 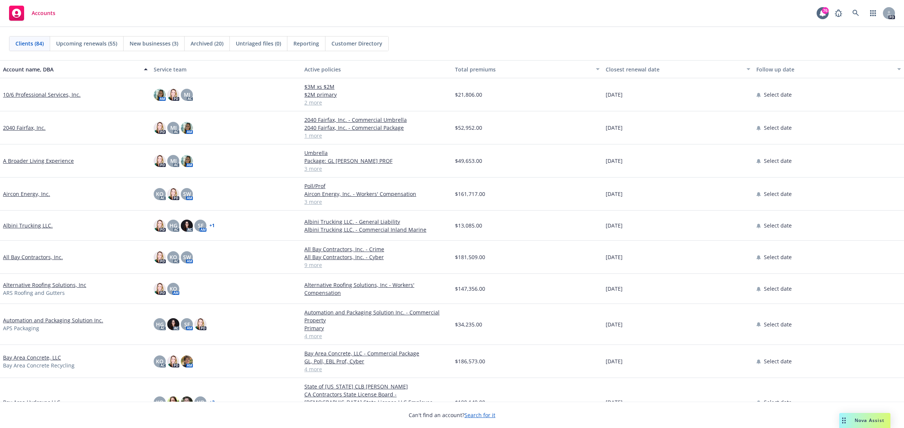 What do you see at coordinates (674, 69) in the screenshot?
I see `div: Closest renewal date` at bounding box center [674, 69].